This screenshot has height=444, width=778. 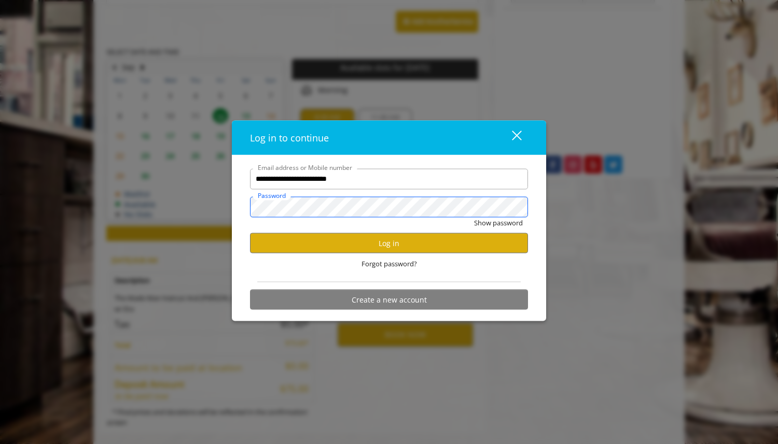 What do you see at coordinates (389, 179) in the screenshot?
I see `input: Email address or Mobile number` at bounding box center [389, 179].